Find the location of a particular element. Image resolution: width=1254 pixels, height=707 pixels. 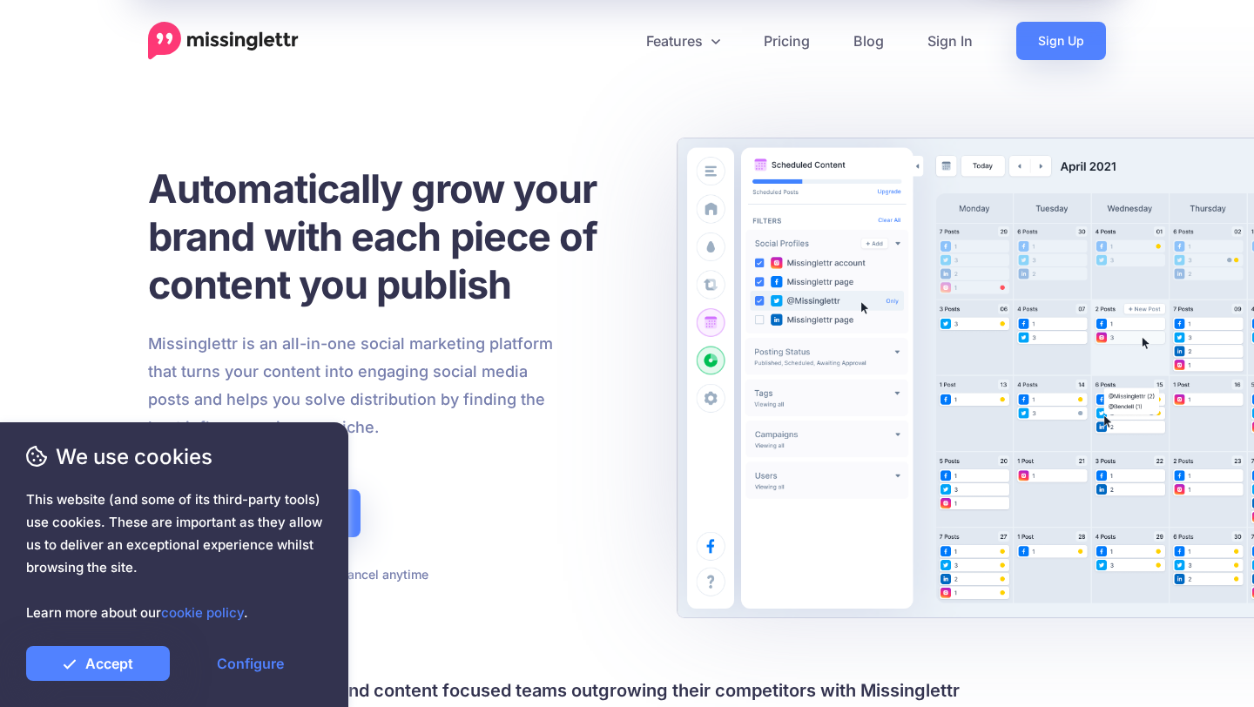

a: Home is located at coordinates (223, 41).